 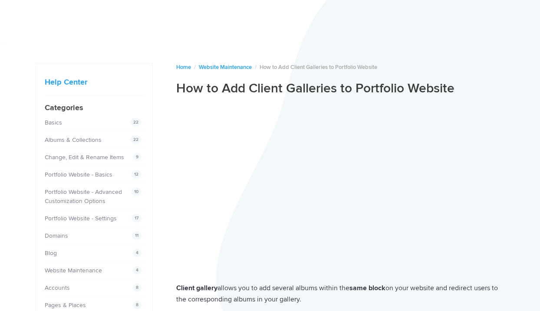 I want to click on a: Help Center, so click(x=66, y=82).